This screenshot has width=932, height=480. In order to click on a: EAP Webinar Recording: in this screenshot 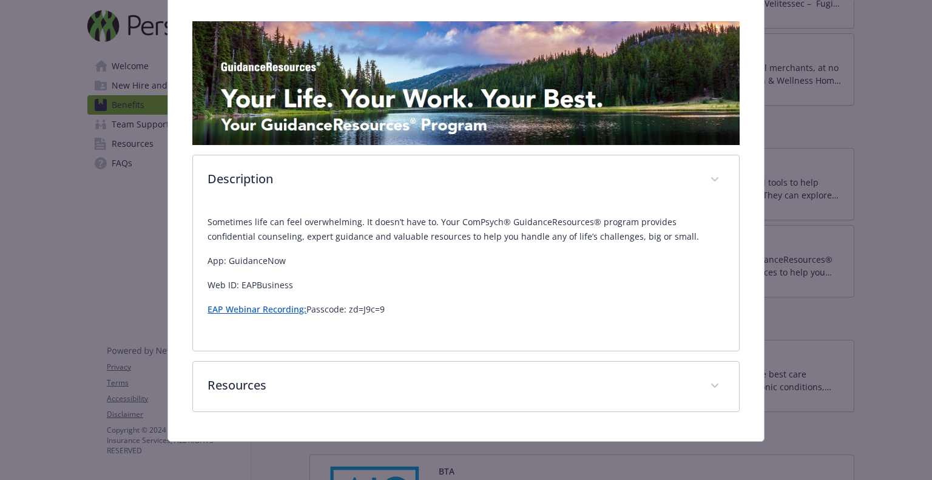, I will do `click(257, 309)`.